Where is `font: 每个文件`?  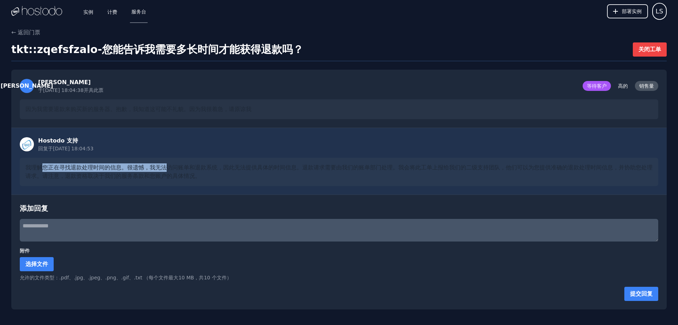
font: 每个文件 is located at coordinates (159, 277).